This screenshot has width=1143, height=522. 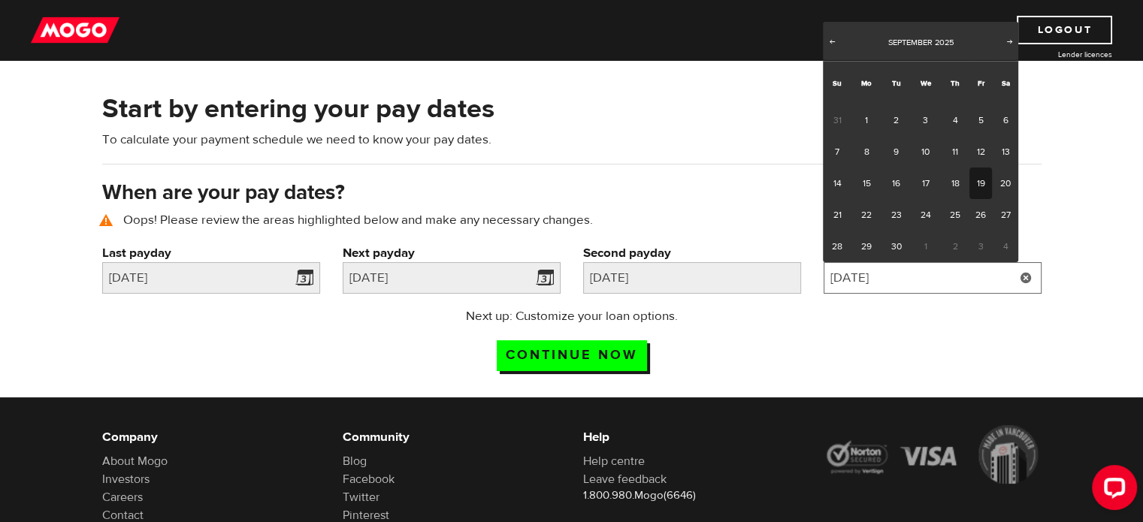 What do you see at coordinates (866, 215) in the screenshot?
I see `a: 22` at bounding box center [866, 215].